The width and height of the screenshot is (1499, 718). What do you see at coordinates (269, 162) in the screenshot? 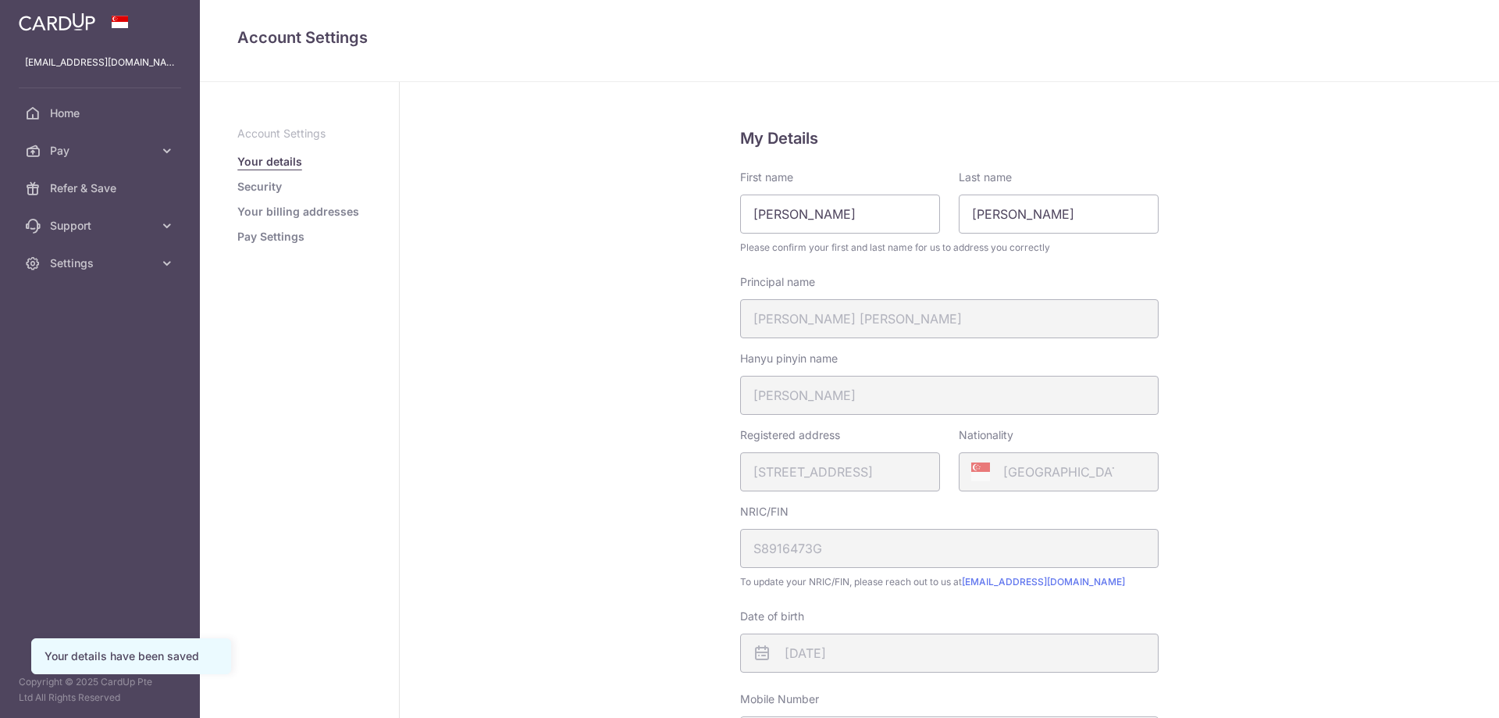
I see `a: Your details` at bounding box center [269, 162].